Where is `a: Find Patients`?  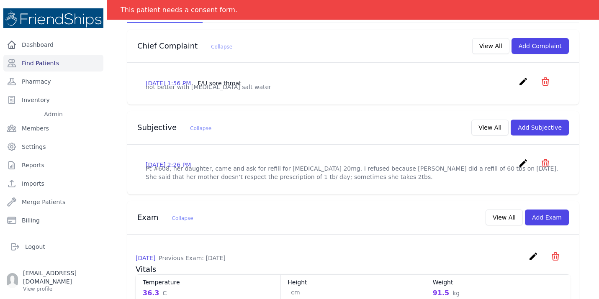
a: Find Patients is located at coordinates (53, 63).